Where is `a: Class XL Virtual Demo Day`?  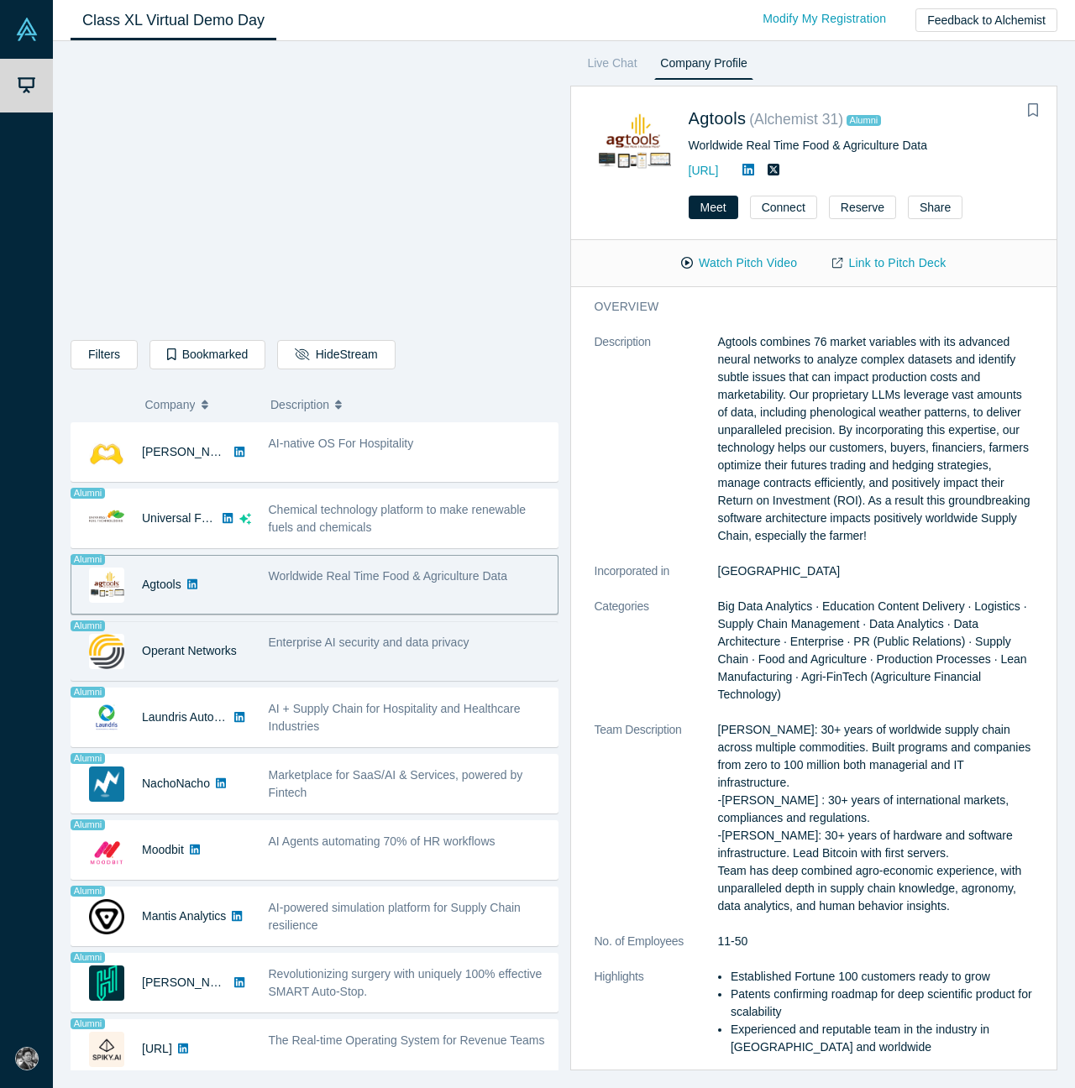 a: Class XL Virtual Demo Day is located at coordinates (173, 20).